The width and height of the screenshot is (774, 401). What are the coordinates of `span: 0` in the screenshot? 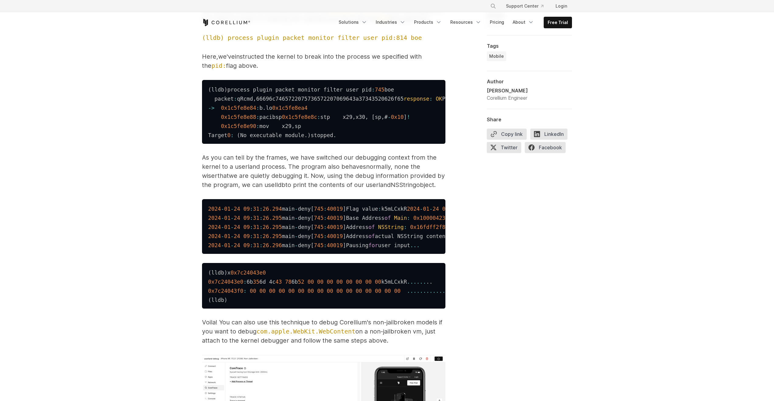 It's located at (229, 135).